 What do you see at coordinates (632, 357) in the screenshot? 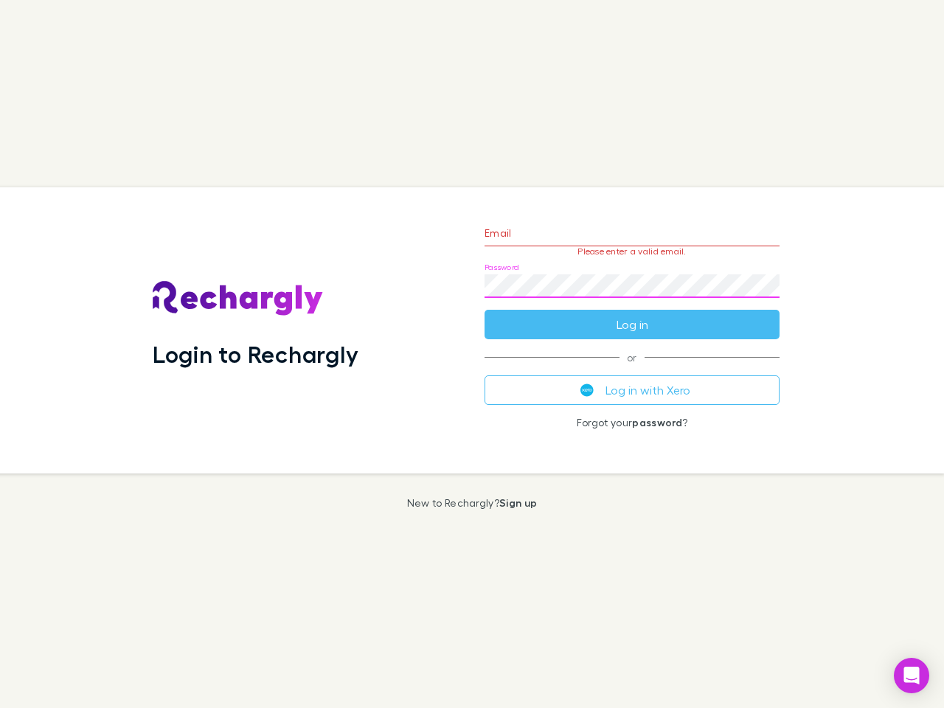
I see `span: or` at bounding box center [632, 357].